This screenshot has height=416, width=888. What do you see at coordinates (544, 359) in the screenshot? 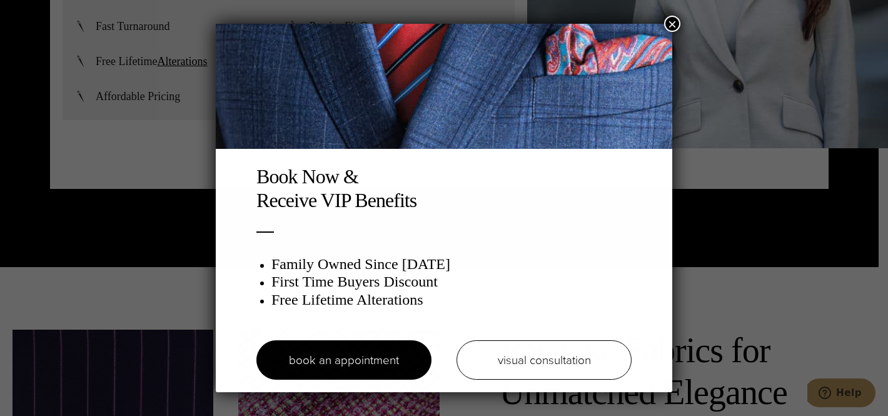
I see `a: visual consultation` at bounding box center [544, 359].